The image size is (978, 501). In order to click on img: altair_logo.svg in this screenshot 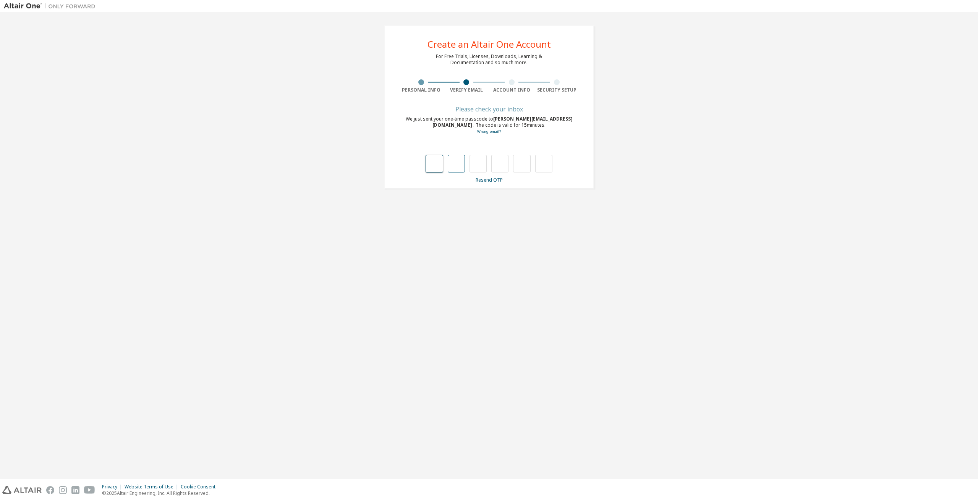, I will do `click(22, 490)`.